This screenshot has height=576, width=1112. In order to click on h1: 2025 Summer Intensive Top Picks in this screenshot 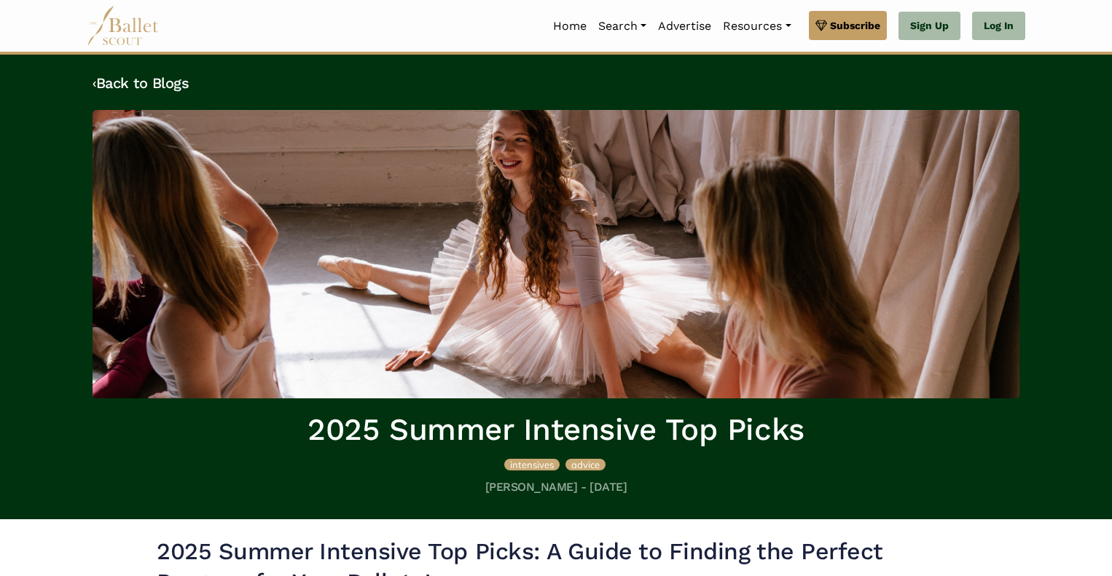, I will do `click(556, 430)`.